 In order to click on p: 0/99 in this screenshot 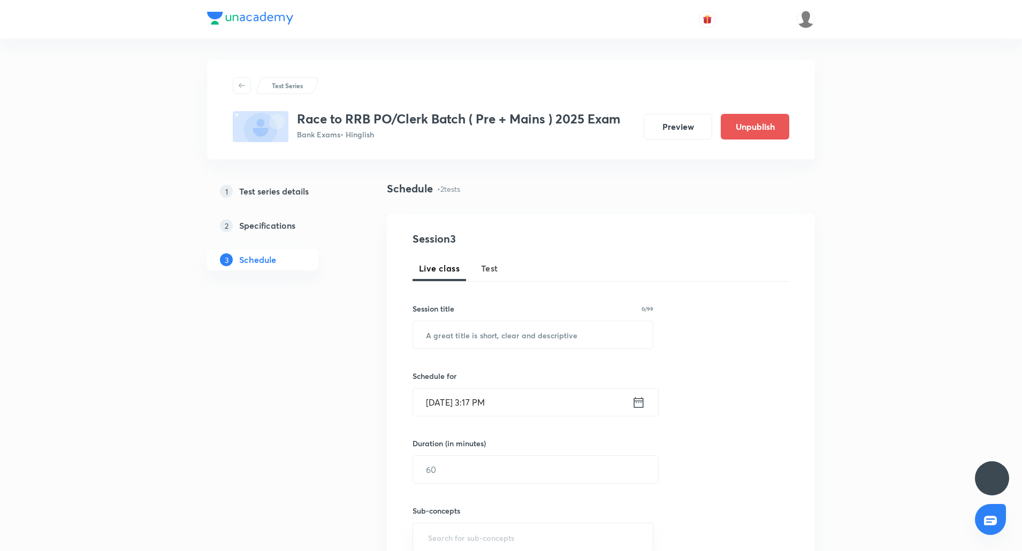, I will do `click(647, 309)`.